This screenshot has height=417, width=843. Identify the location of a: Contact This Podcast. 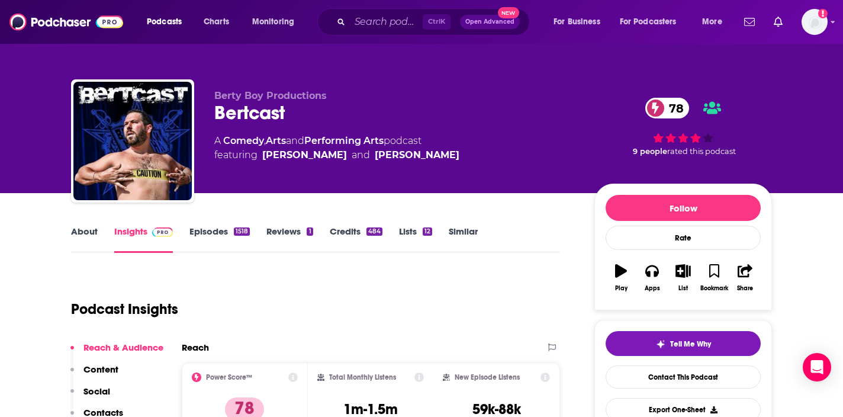
(683, 376).